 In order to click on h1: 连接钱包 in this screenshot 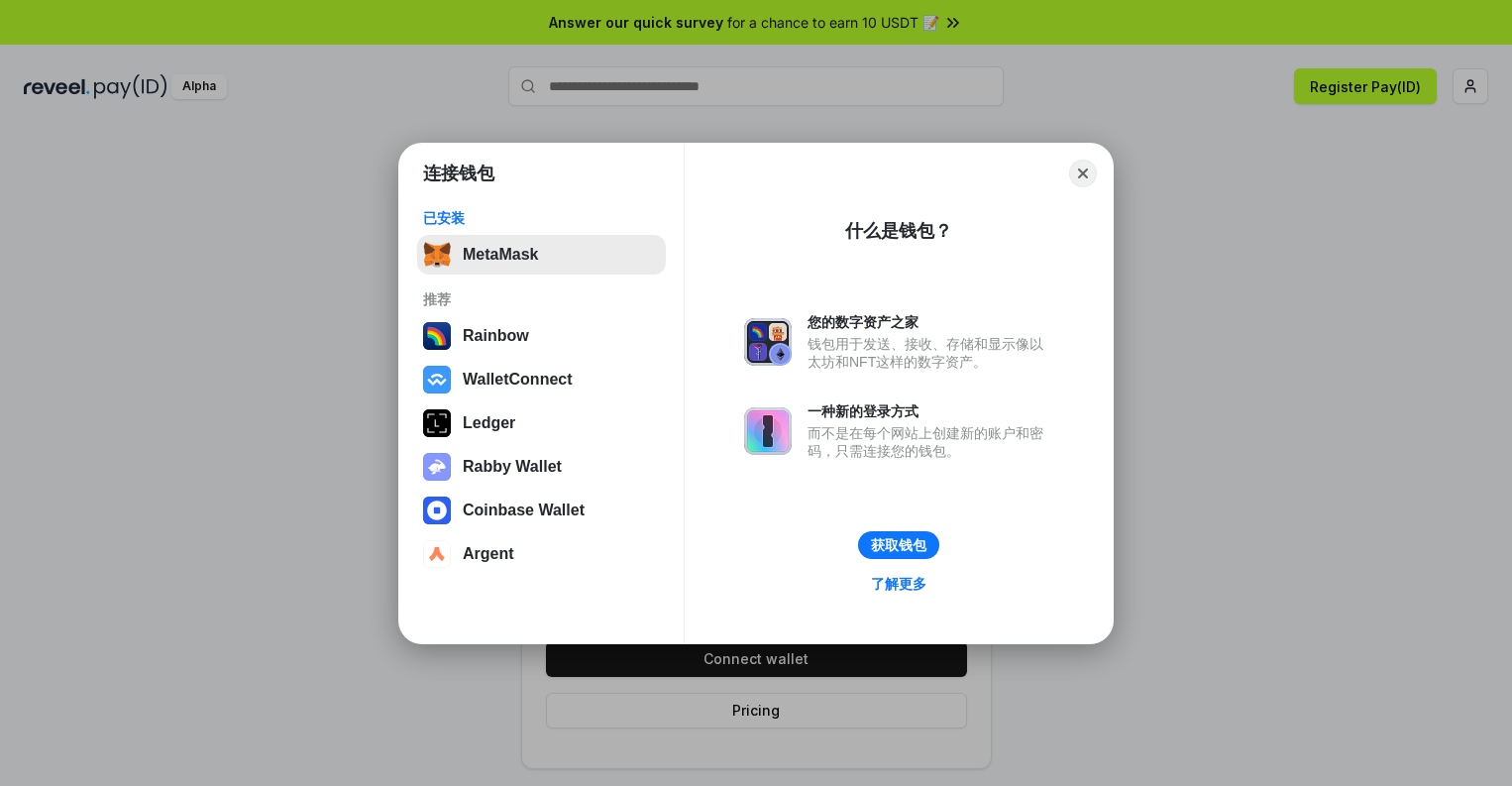, I will do `click(459, 174)`.